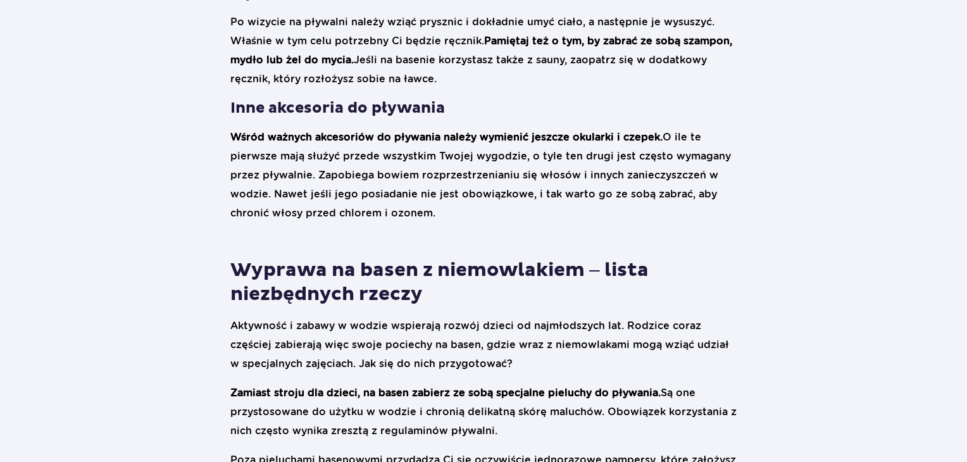 The width and height of the screenshot is (967, 462). What do you see at coordinates (483, 282) in the screenshot?
I see `h2: Wyprawa na basen z niemowlakiem – lista niezbędnych rzeczy` at bounding box center [483, 282].